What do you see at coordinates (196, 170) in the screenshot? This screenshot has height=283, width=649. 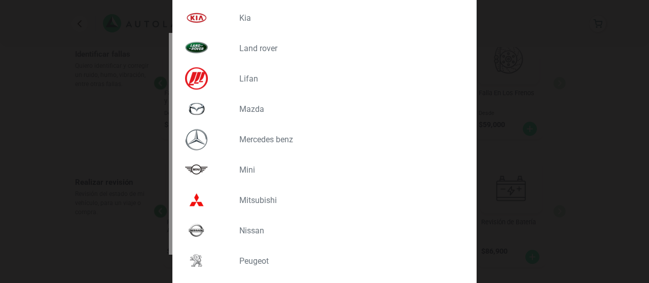 I see `img: MINI` at bounding box center [196, 170].